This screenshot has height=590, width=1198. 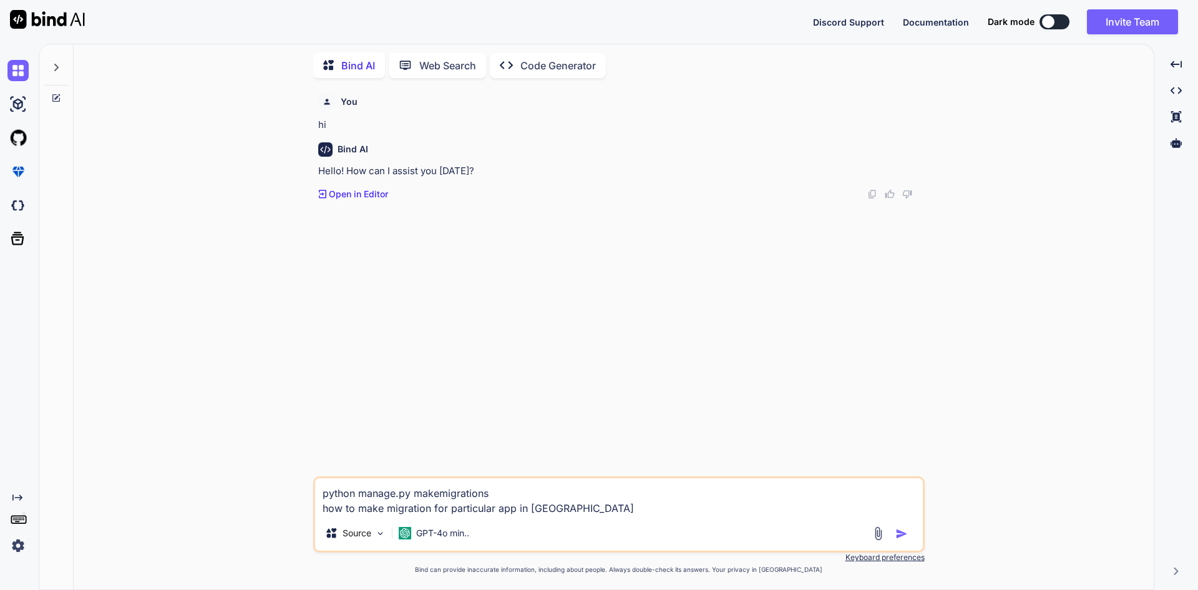 What do you see at coordinates (18, 205) in the screenshot?
I see `img: darkCloudIdeIcon` at bounding box center [18, 205].